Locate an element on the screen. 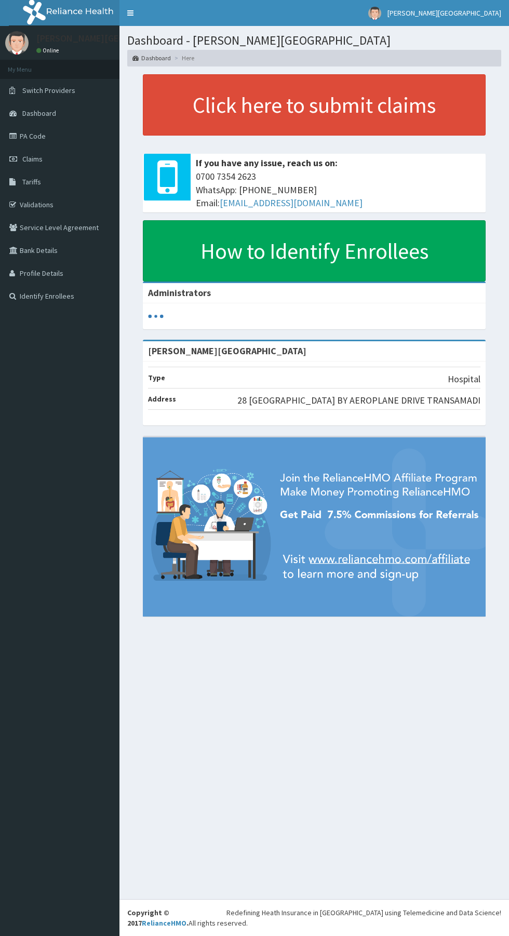  a: Dashboard is located at coordinates (152, 58).